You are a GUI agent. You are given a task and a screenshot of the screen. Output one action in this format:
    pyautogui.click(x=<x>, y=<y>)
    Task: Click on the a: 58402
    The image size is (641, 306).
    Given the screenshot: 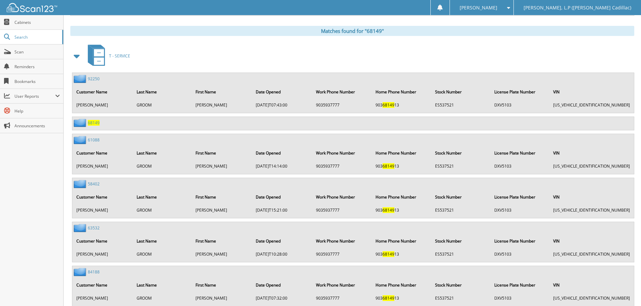 What is the action you would take?
    pyautogui.click(x=94, y=184)
    